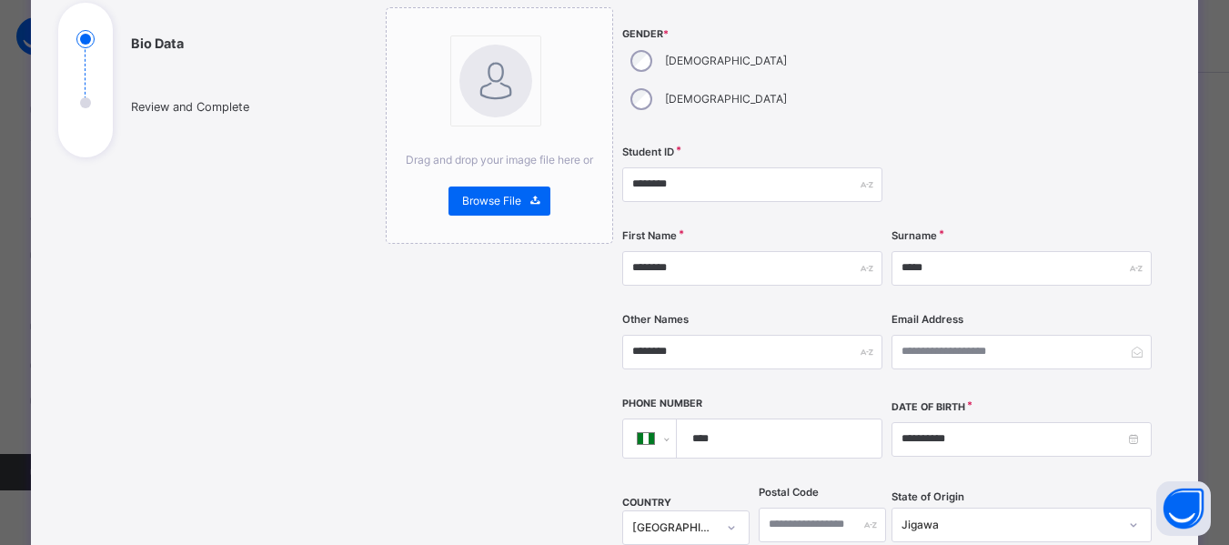  Describe the element at coordinates (662, 404) in the screenshot. I see `label: Phone Number` at that location.